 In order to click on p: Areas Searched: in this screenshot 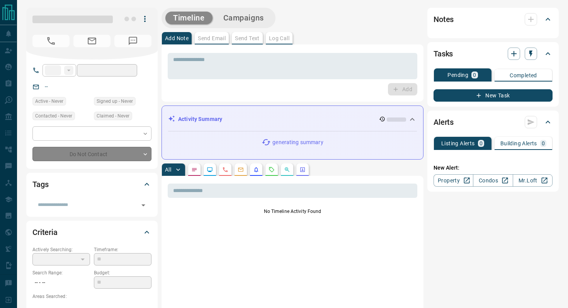, I will do `click(92, 296)`.